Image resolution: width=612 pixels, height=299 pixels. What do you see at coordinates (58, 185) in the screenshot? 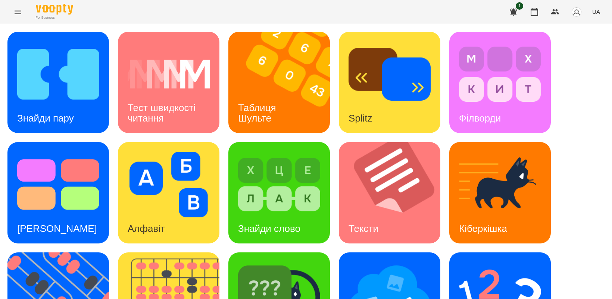
I see `img: Тест Струпа` at bounding box center [58, 185].